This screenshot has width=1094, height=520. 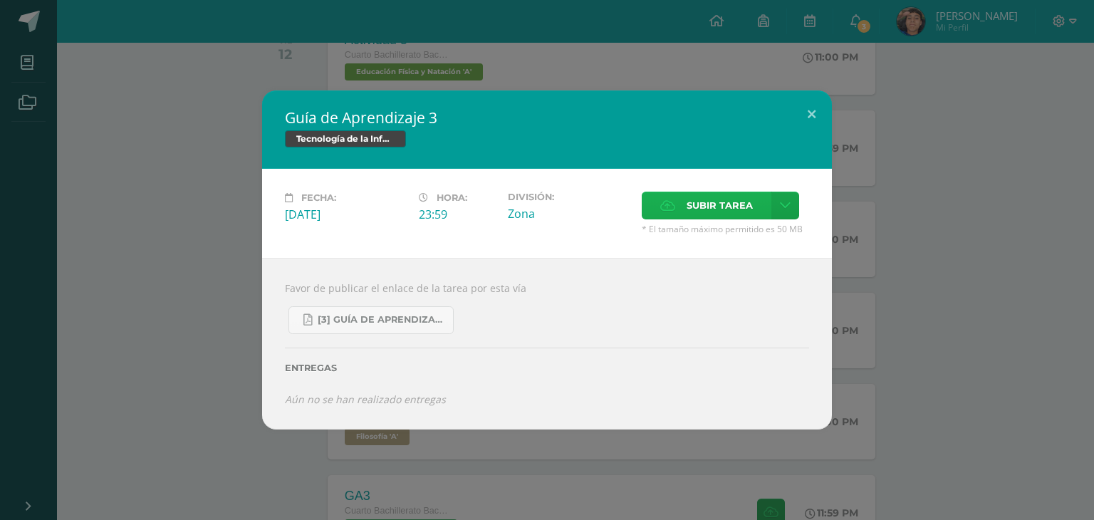 What do you see at coordinates (318, 197) in the screenshot?
I see `span: Fecha:` at bounding box center [318, 197].